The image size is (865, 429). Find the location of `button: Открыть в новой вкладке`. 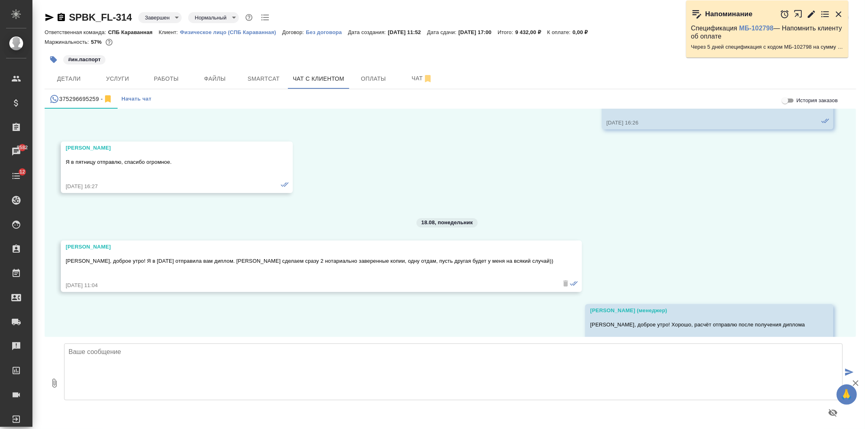

button: Открыть в новой вкладке is located at coordinates (798, 14).